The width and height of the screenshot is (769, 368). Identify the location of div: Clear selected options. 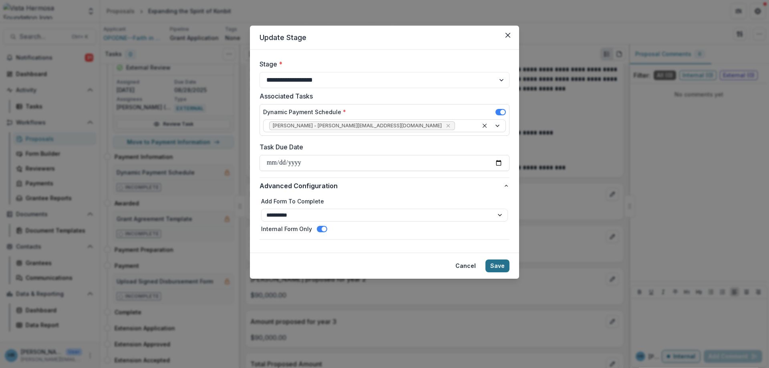
(484, 126).